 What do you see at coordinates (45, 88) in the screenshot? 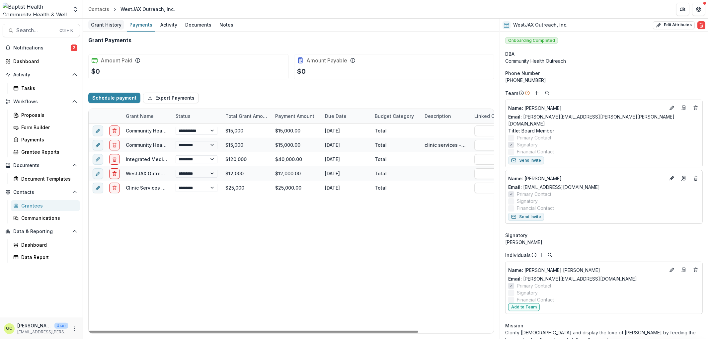
I see `a: Tasks` at bounding box center [45, 88].